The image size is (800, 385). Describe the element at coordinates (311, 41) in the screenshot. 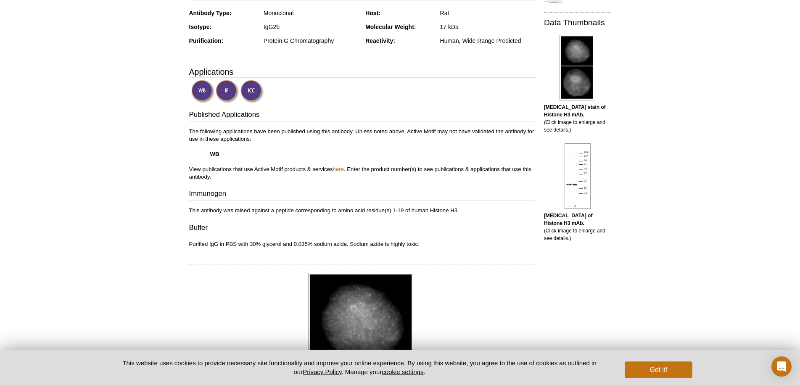

I see `div: Protein G Chromatography` at that location.